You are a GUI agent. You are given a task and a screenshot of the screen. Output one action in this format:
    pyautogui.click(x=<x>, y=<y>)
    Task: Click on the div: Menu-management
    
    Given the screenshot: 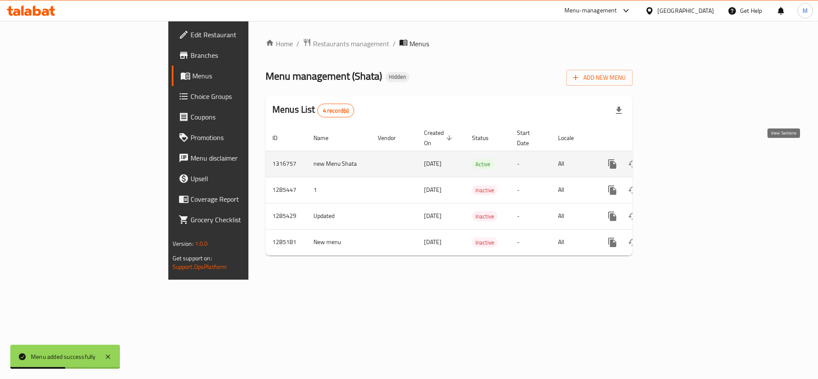 What is the action you would take?
    pyautogui.click(x=590, y=11)
    